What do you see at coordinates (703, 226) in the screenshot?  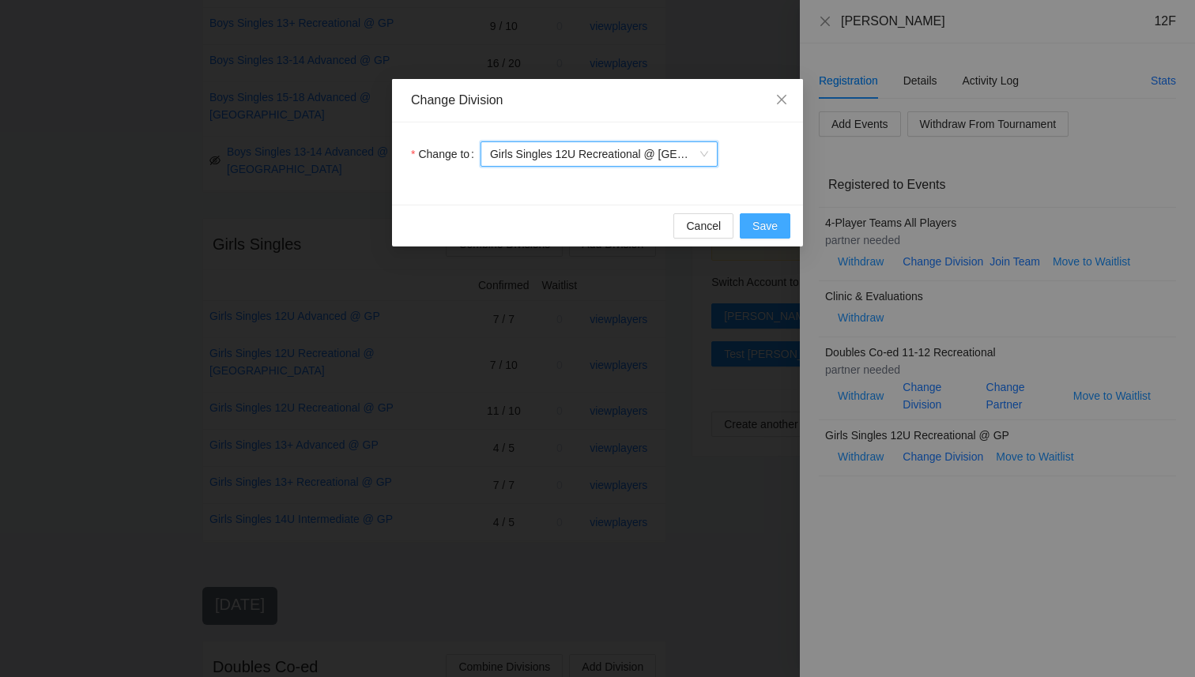 I see `button: Cancel` at bounding box center [703, 226].